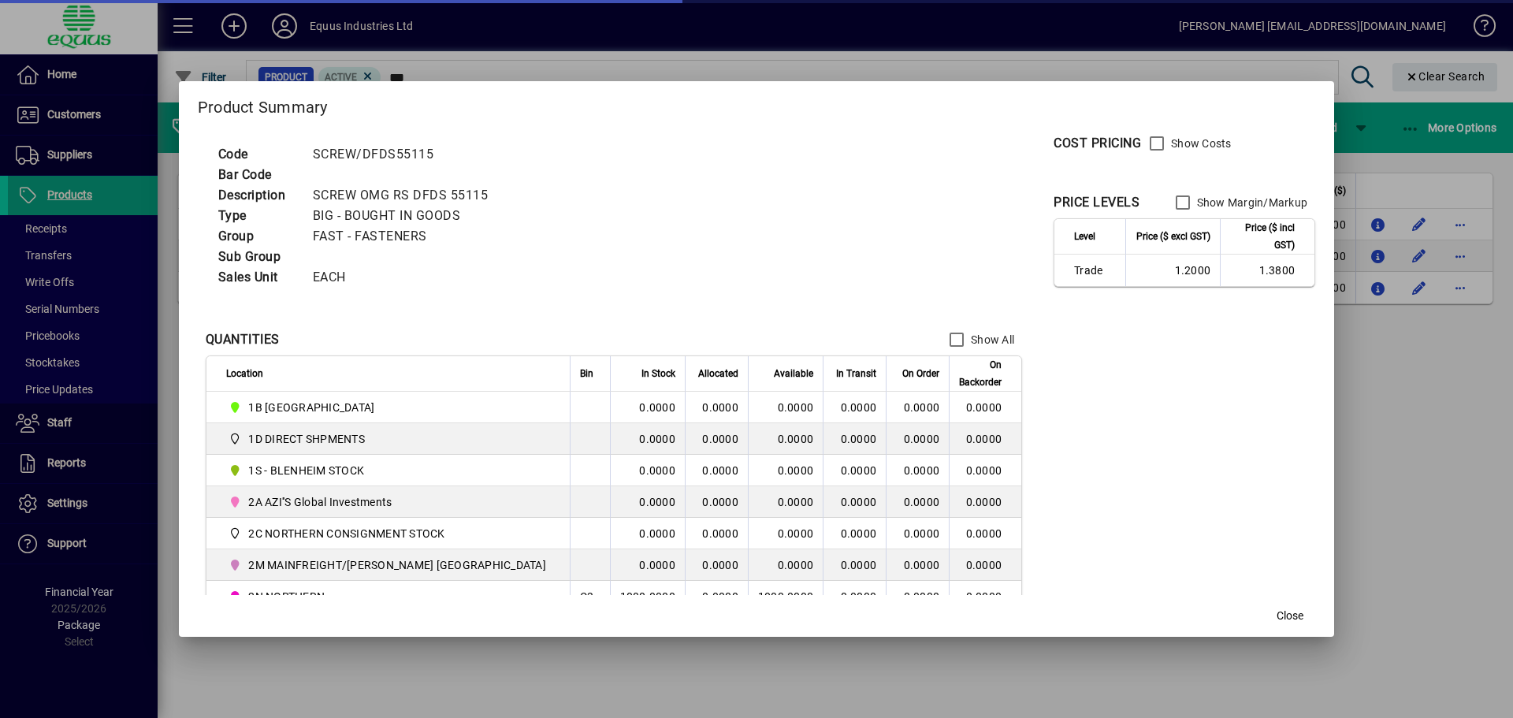 This screenshot has width=1513, height=718. Describe the element at coordinates (856, 374) in the screenshot. I see `span: In Transit` at that location.